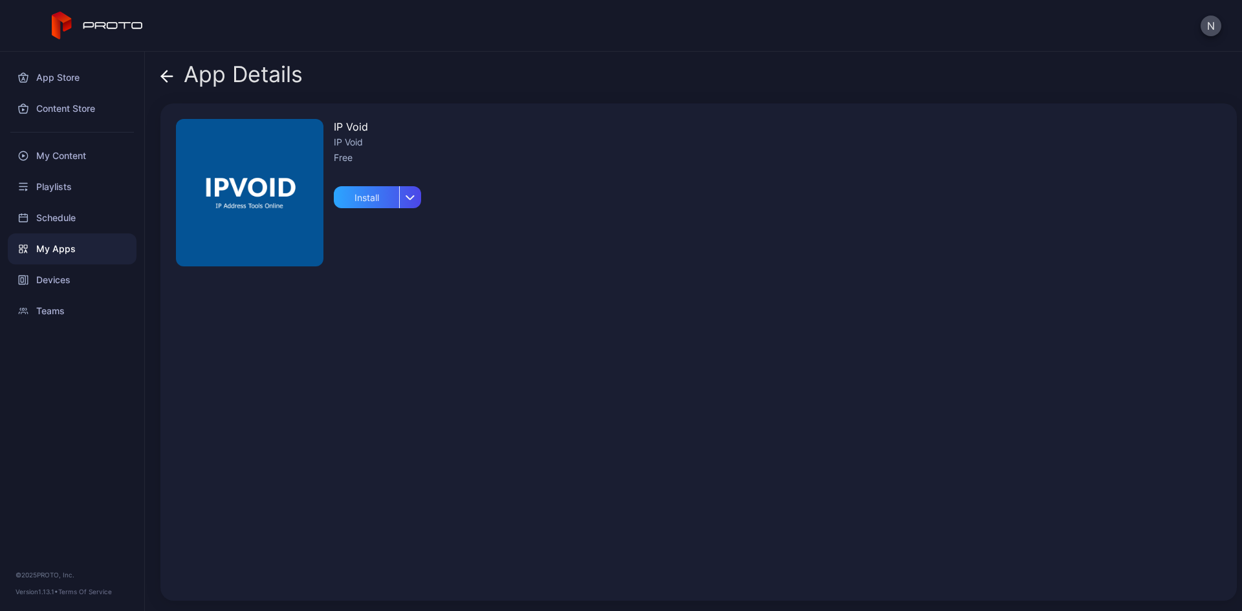  I want to click on button: Install, so click(377, 195).